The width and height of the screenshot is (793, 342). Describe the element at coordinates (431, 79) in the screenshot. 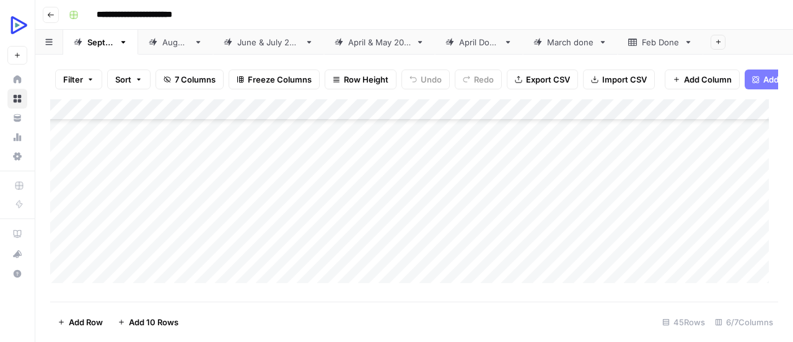

I see `span: Undo` at that location.